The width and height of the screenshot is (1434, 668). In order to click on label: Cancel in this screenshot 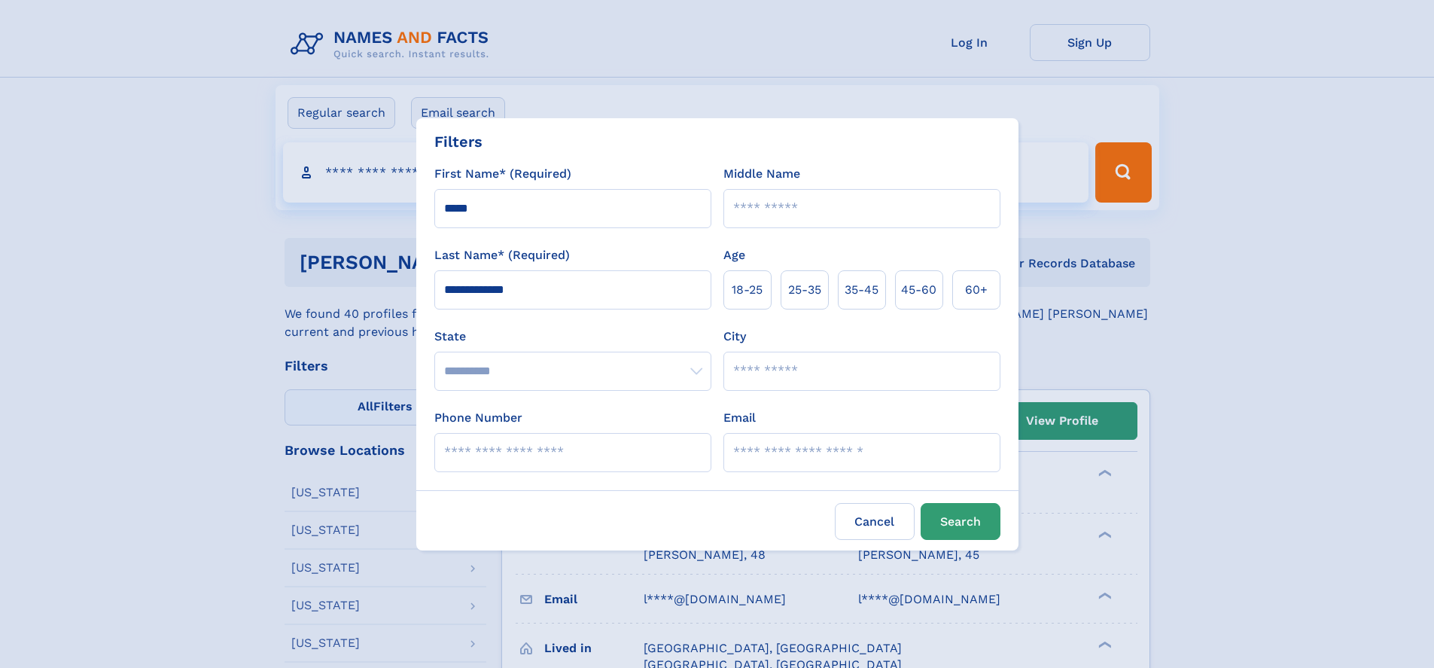, I will do `click(875, 521)`.